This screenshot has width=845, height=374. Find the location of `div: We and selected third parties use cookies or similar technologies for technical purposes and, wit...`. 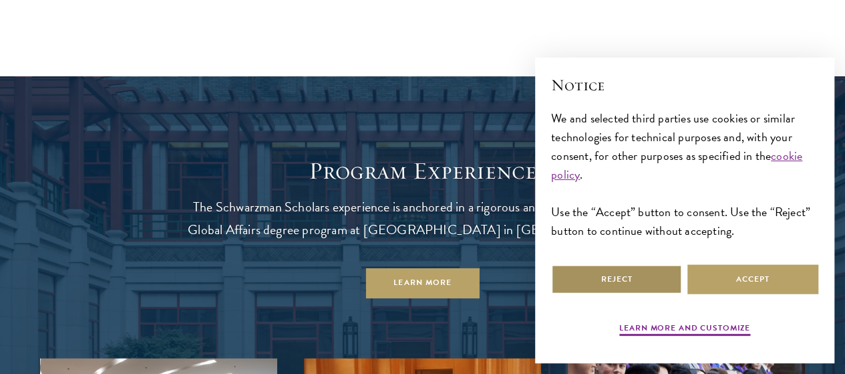

div: We and selected third parties use cookies or similar technologies for technical purposes and, wit... is located at coordinates (685, 174).